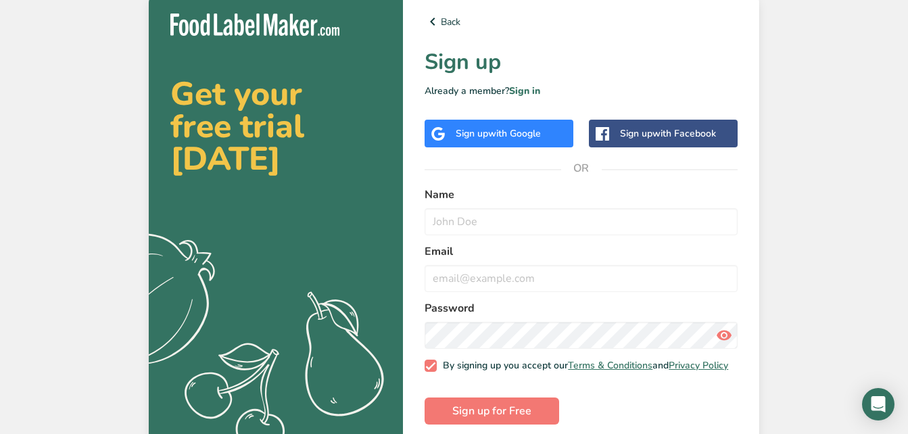 The height and width of the screenshot is (434, 908). I want to click on h1: Sign up, so click(581, 62).